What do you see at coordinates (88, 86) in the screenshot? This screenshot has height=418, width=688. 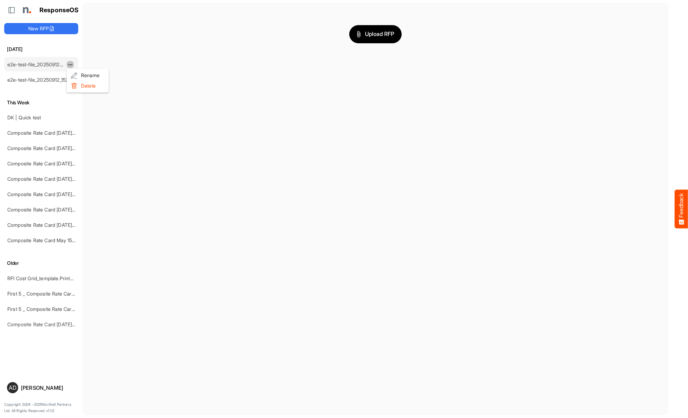 I see `li: Delete` at bounding box center [88, 86].